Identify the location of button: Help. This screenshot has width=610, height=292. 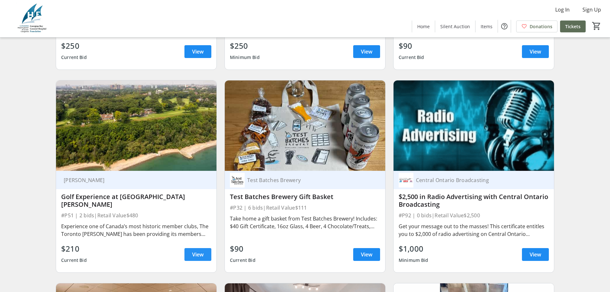
(504, 26).